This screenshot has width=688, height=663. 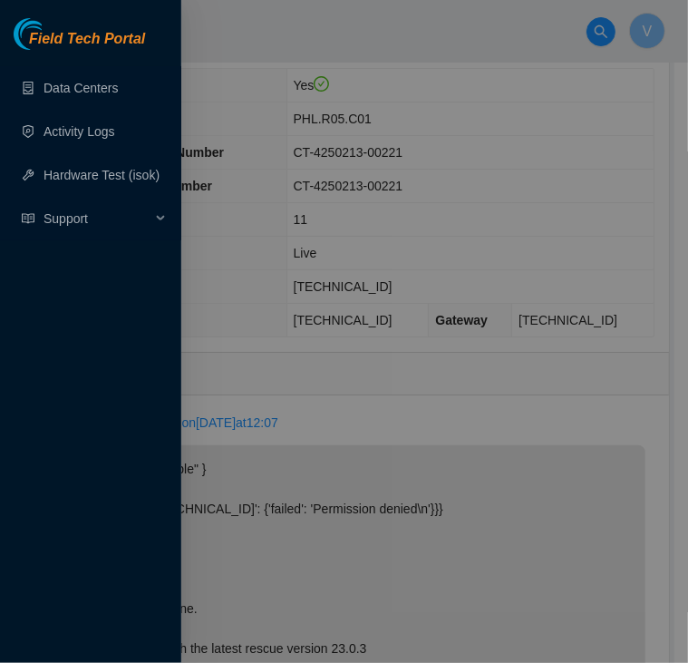 I want to click on span: Support, so click(x=97, y=219).